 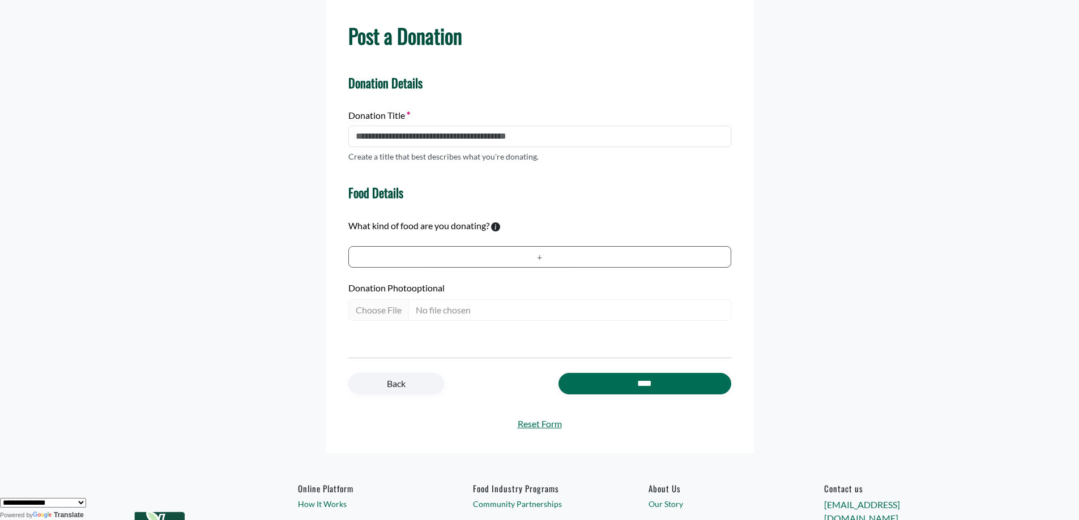 I want to click on h6: About Us, so click(x=715, y=489).